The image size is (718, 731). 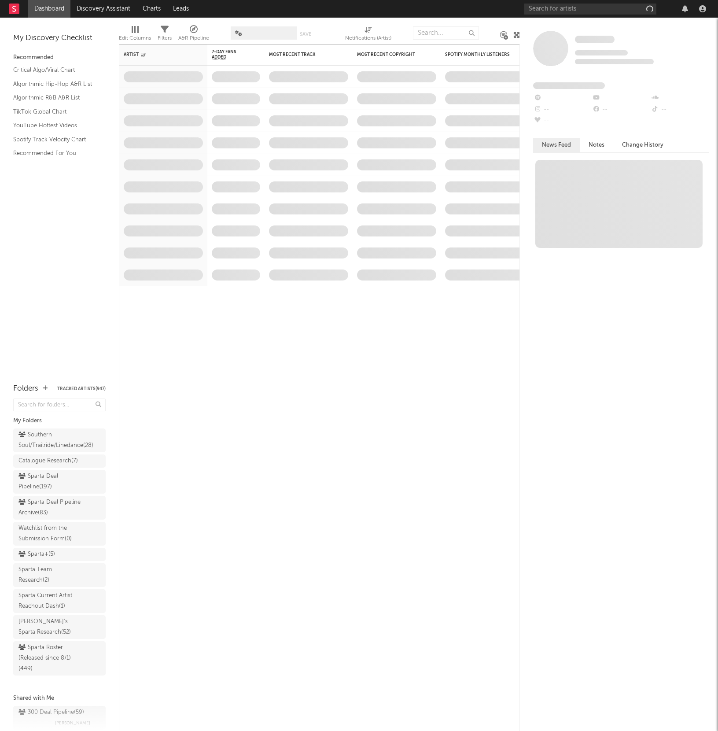 What do you see at coordinates (157, 55) in the screenshot?
I see `div: Artist` at bounding box center [157, 55].